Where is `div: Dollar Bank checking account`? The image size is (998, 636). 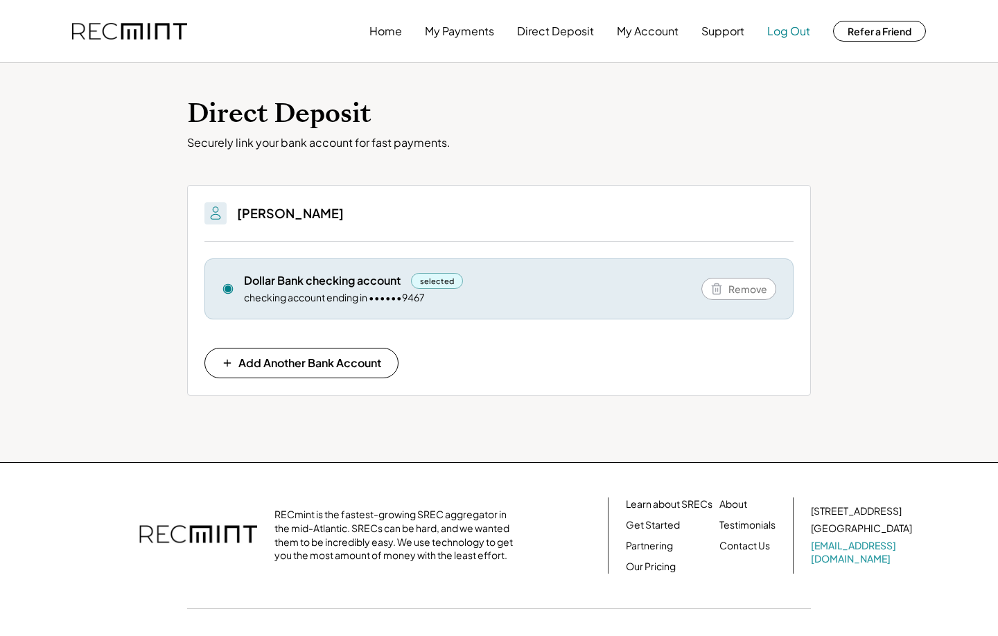 div: Dollar Bank checking account is located at coordinates (322, 281).